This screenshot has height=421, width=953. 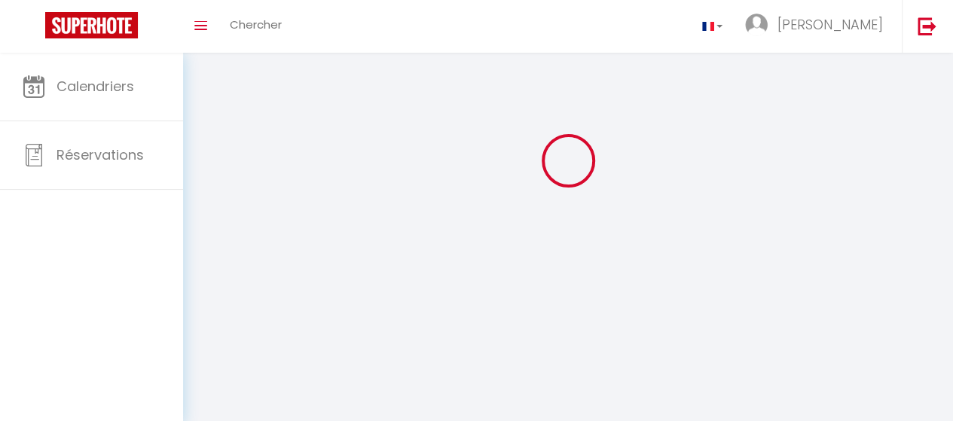 I want to click on img: logout, so click(x=927, y=26).